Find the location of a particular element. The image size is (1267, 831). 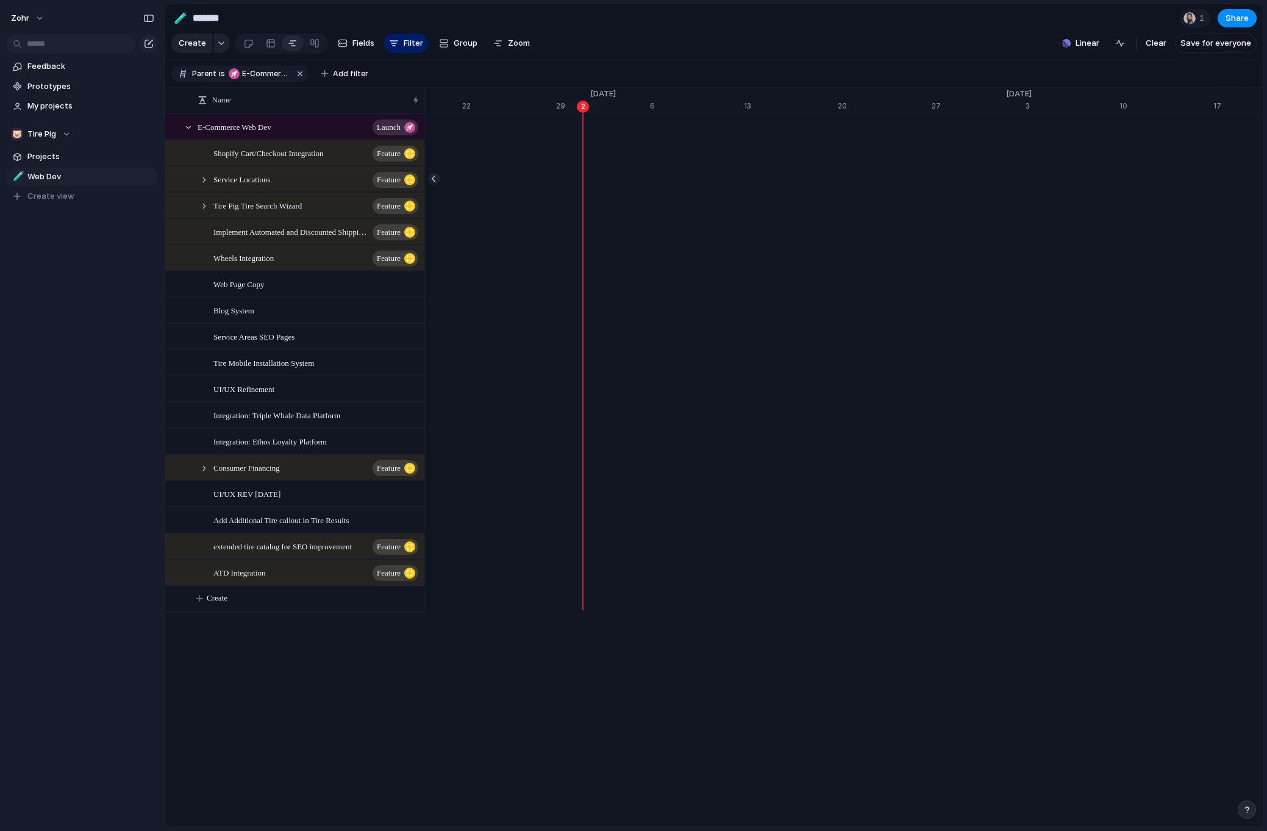

div: 3 is located at coordinates (1073, 106).